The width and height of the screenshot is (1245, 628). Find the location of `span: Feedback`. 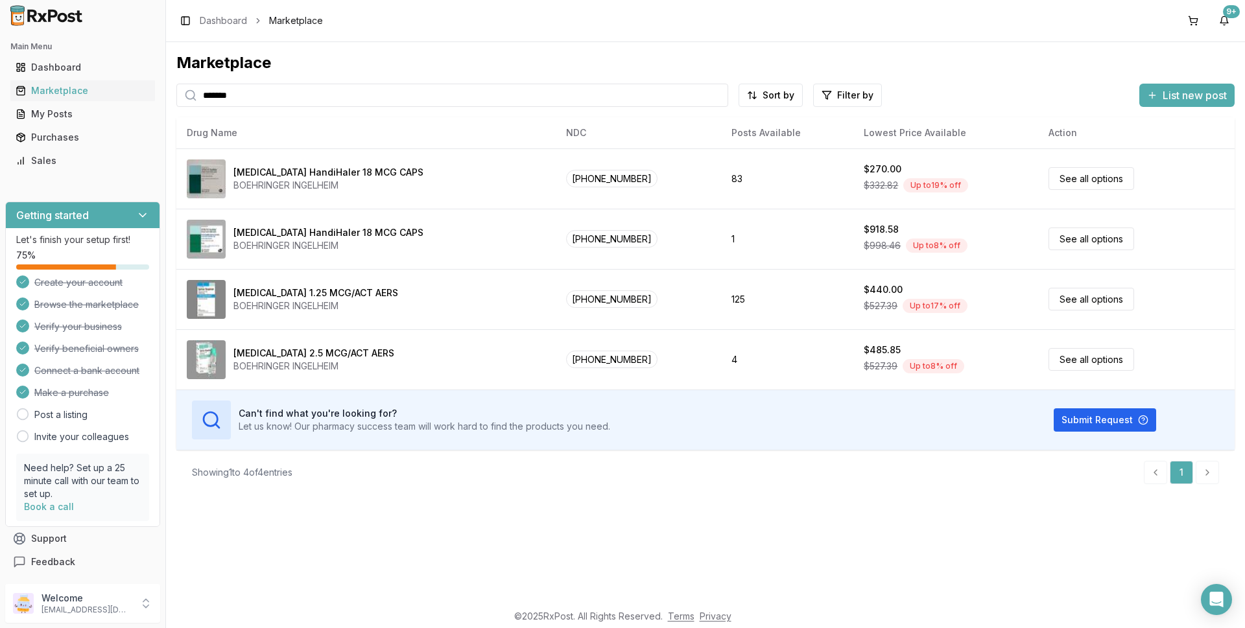

span: Feedback is located at coordinates (53, 562).